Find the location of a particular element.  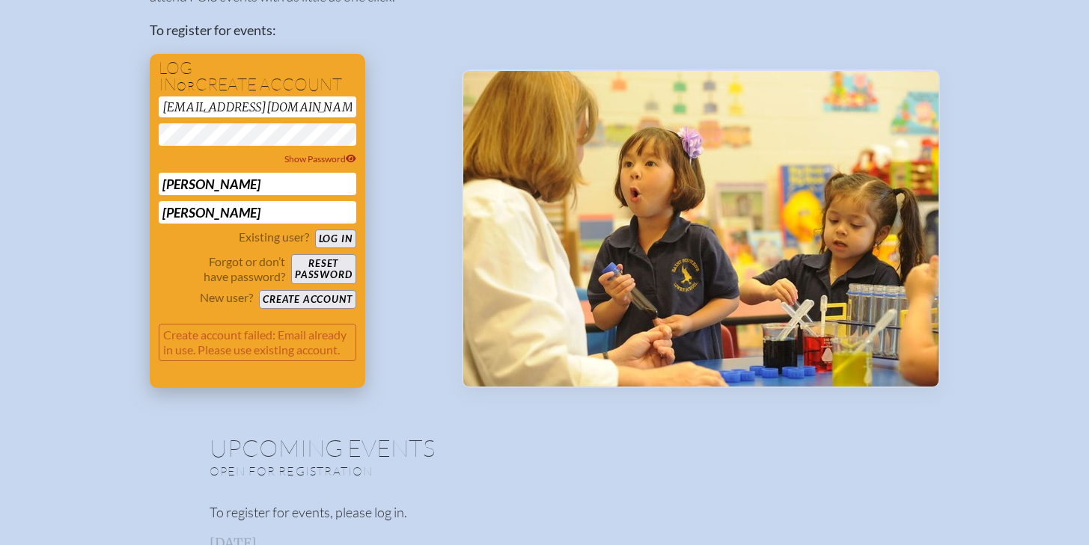

input: First Name is located at coordinates (257, 184).